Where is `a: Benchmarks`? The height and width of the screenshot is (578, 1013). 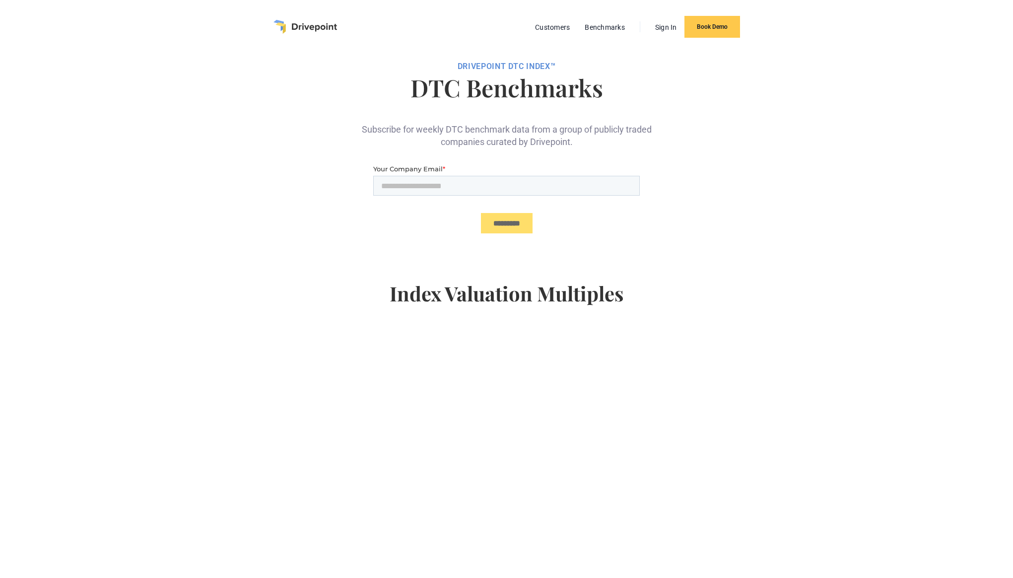 a: Benchmarks is located at coordinates (604, 27).